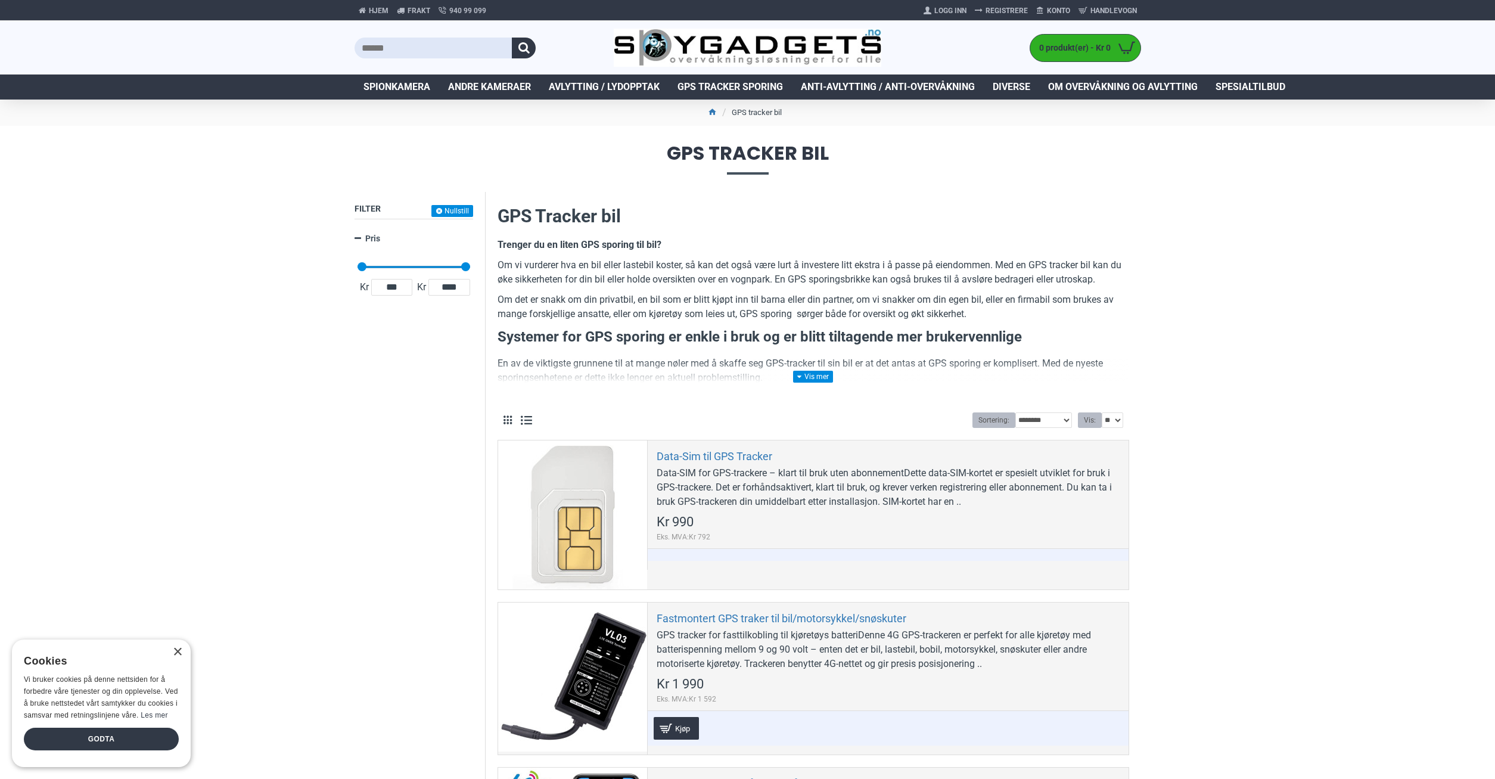 The height and width of the screenshot is (779, 1495). I want to click on span: Vi bruker cookies på denne nettsiden for å forbedre våre tjenester og din opplevelse. Ved å bruke..., so click(101, 696).